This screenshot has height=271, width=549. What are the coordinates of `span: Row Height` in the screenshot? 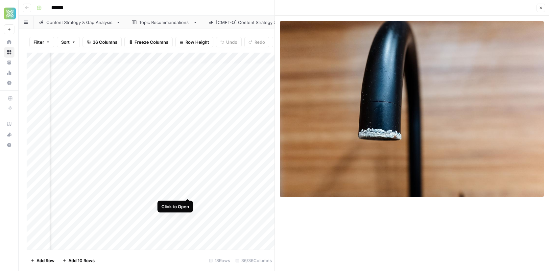 It's located at (197, 42).